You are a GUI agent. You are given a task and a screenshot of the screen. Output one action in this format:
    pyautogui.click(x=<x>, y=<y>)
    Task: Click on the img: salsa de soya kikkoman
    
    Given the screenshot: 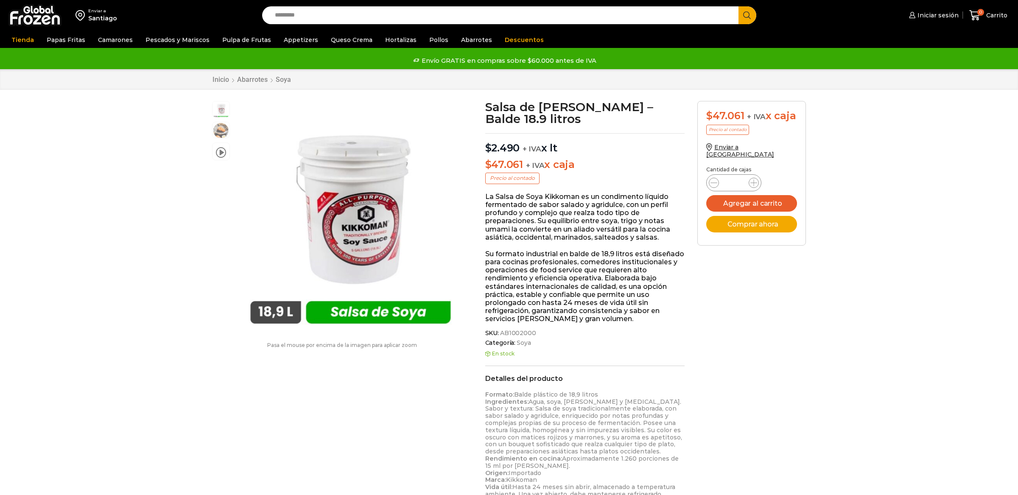 What is the action you would take?
    pyautogui.click(x=351, y=217)
    